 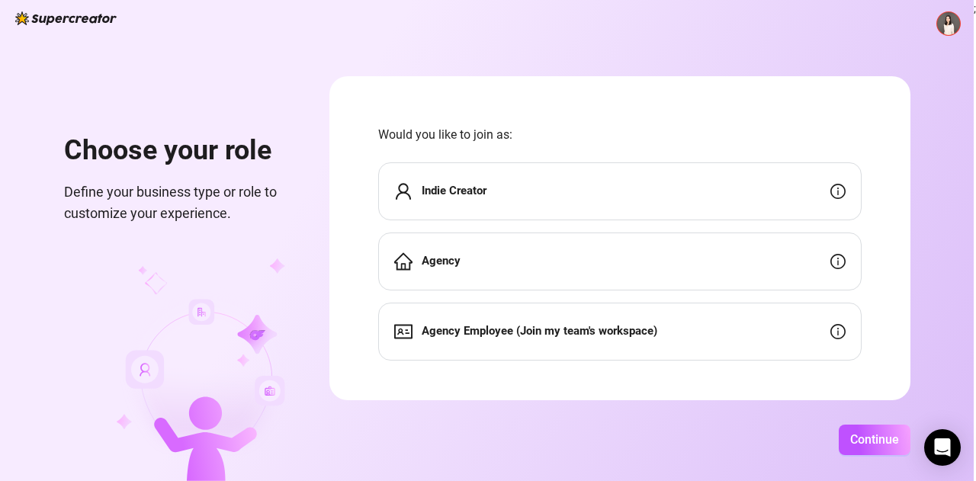 I want to click on span: Continue, so click(x=875, y=439).